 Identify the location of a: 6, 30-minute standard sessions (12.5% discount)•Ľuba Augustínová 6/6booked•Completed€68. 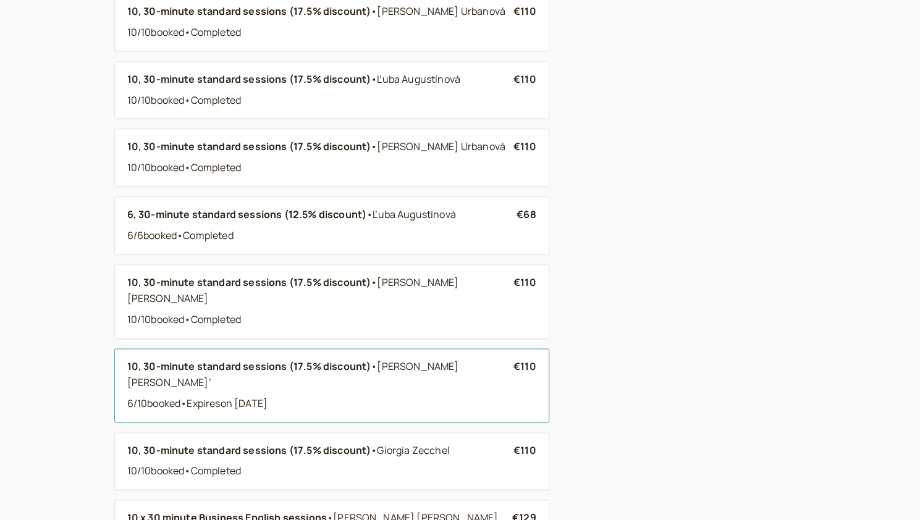
(332, 226).